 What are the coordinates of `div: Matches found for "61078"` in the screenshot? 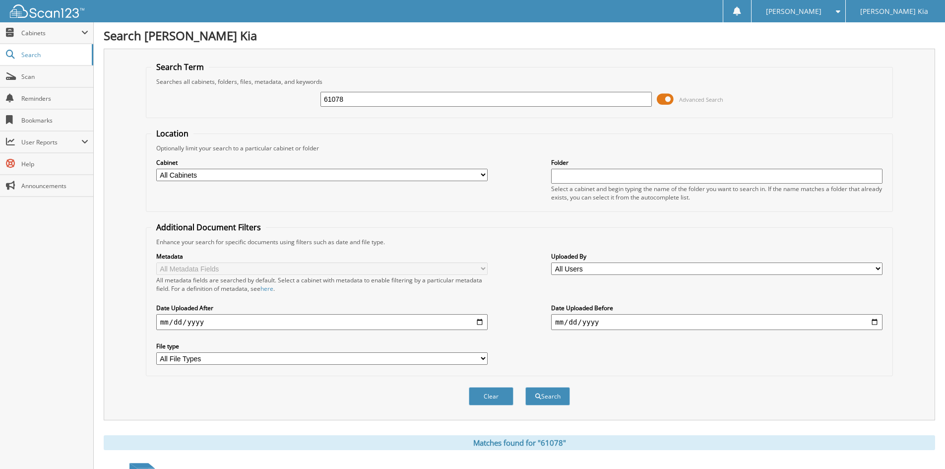 It's located at (519, 442).